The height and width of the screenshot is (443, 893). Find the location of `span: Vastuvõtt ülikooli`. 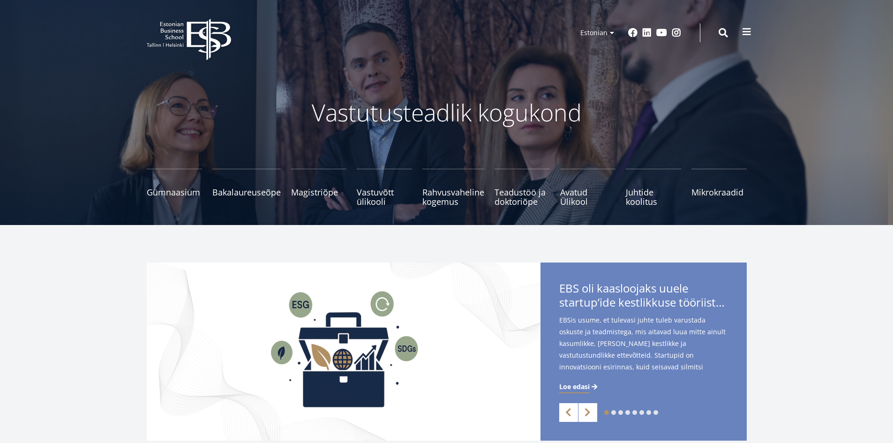

span: Vastuvõtt ülikooli is located at coordinates (385, 197).